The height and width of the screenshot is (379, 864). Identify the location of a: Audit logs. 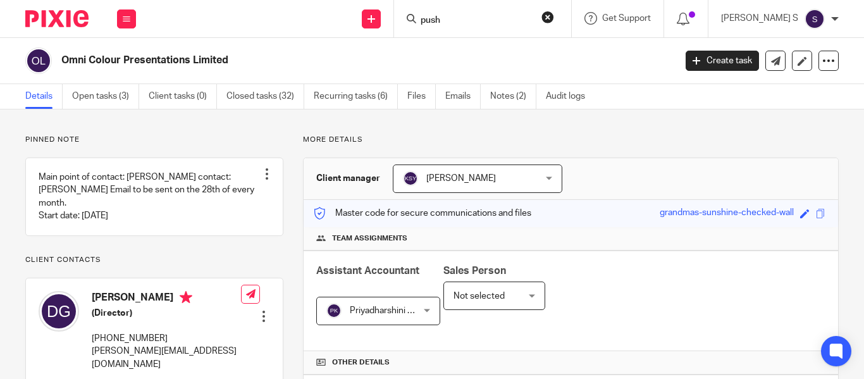
(570, 96).